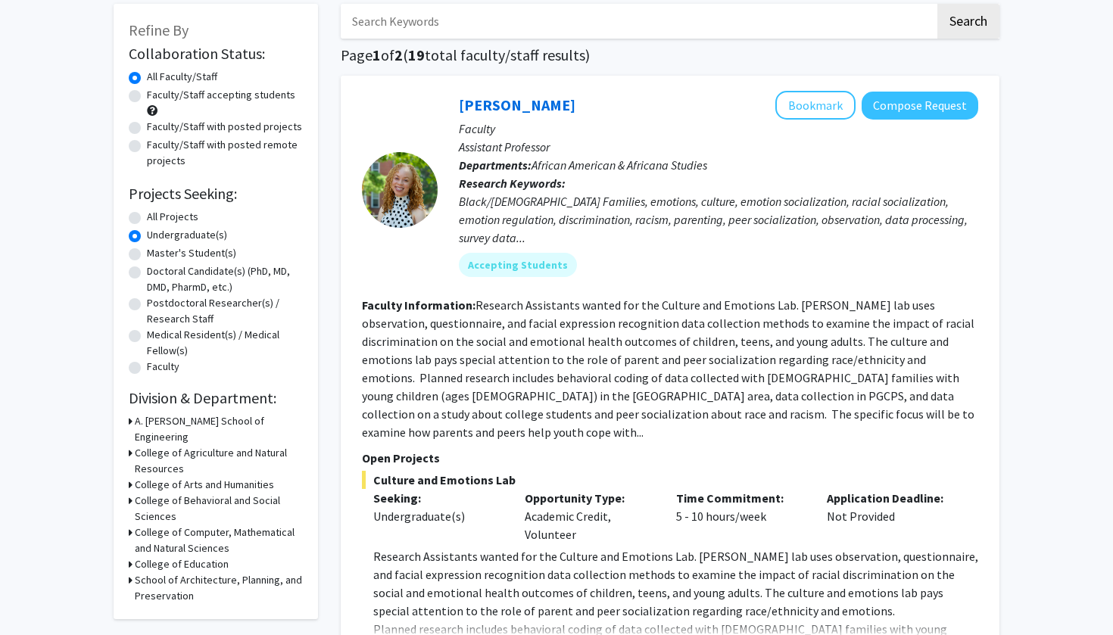  Describe the element at coordinates (216, 398) in the screenshot. I see `h2: Division & Department:` at that location.